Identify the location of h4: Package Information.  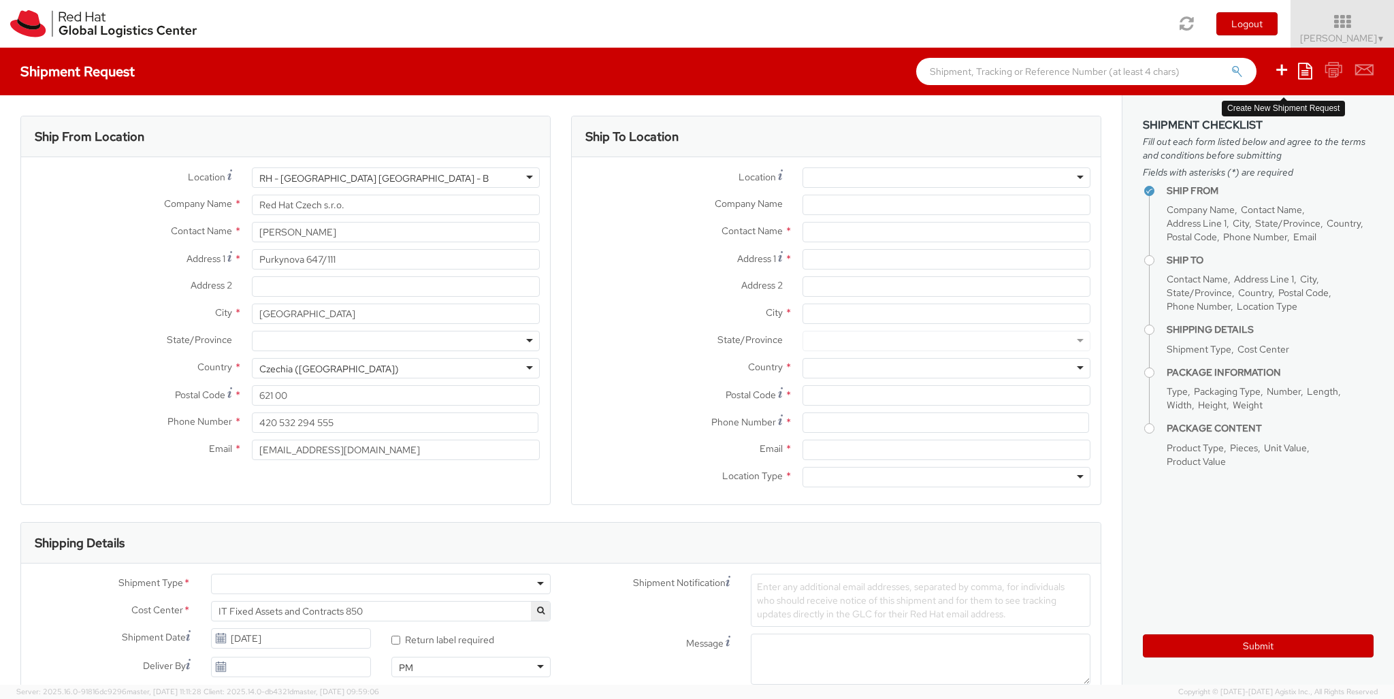
(1270, 372).